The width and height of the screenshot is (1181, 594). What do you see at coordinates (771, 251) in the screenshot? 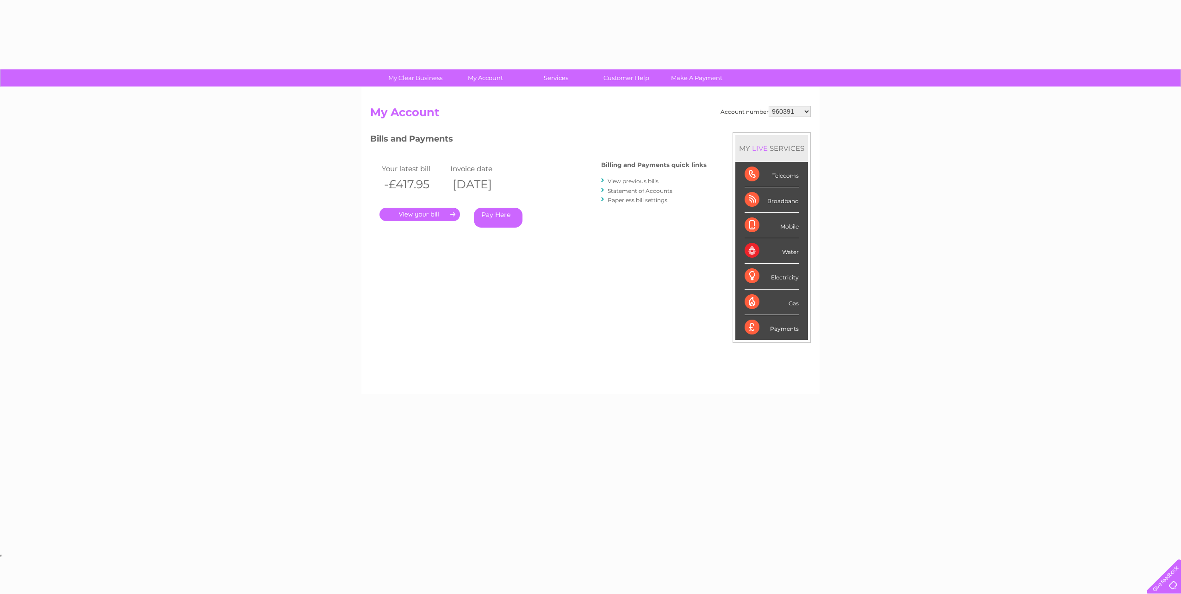
I see `div: Water` at bounding box center [771, 251].